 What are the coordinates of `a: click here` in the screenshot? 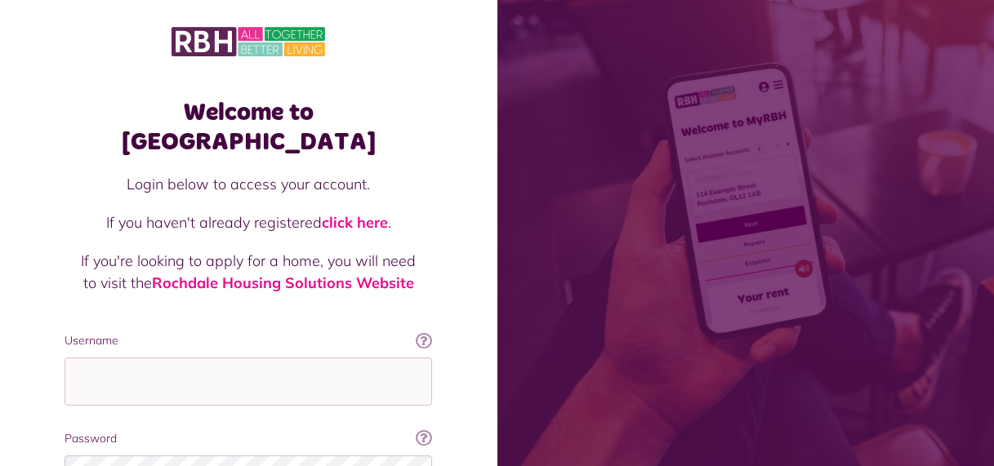 It's located at (355, 222).